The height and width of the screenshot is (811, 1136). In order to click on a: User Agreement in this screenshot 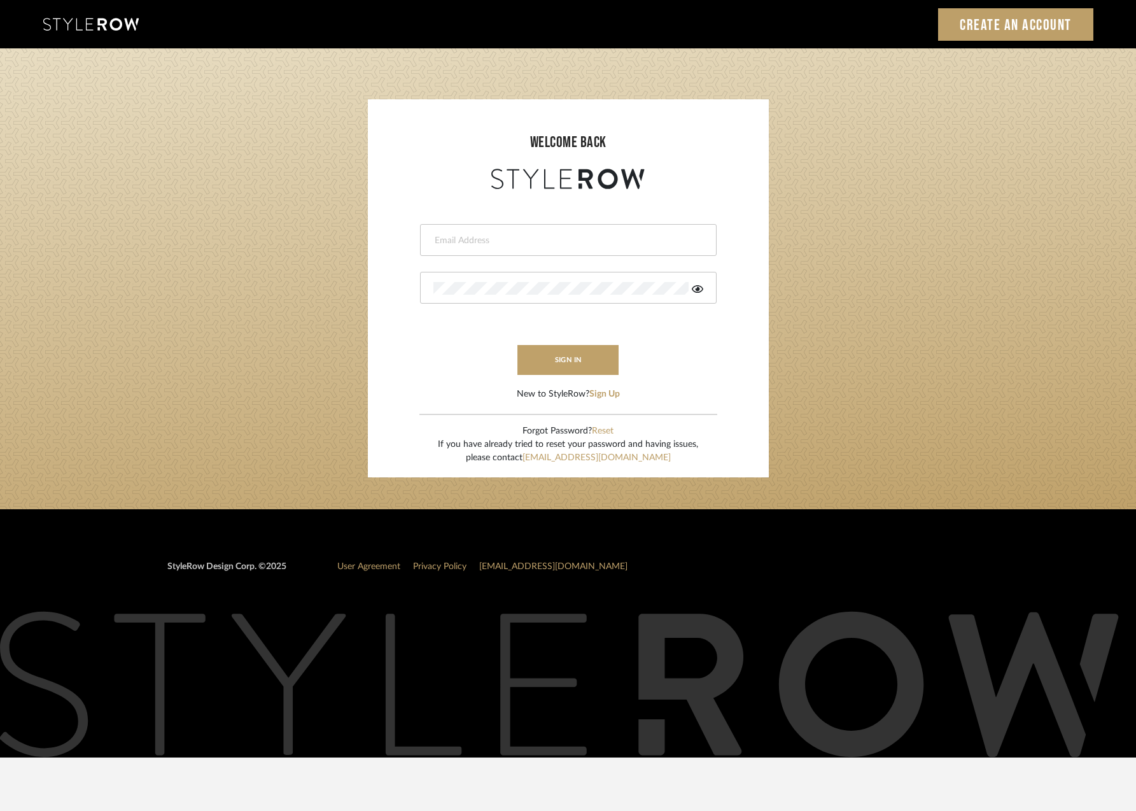, I will do `click(369, 567)`.